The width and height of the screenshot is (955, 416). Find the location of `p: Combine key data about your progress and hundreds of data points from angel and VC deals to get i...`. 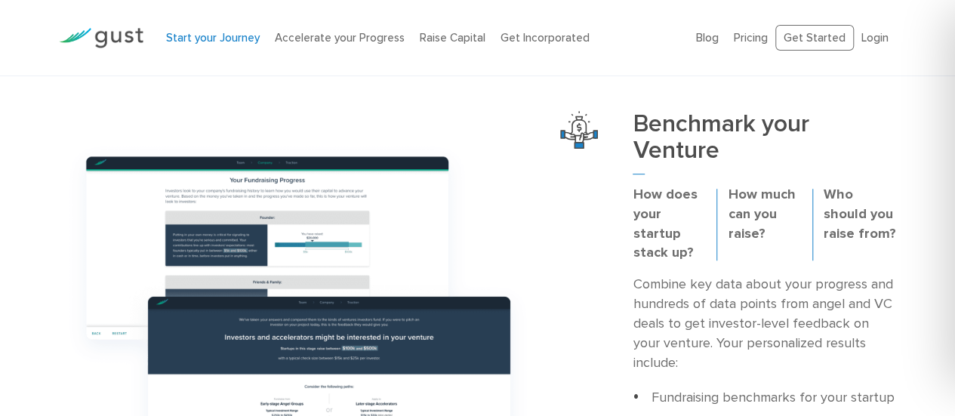

p: Combine key data about your progress and hundreds of data points from angel and VC deals to get i... is located at coordinates (764, 324).